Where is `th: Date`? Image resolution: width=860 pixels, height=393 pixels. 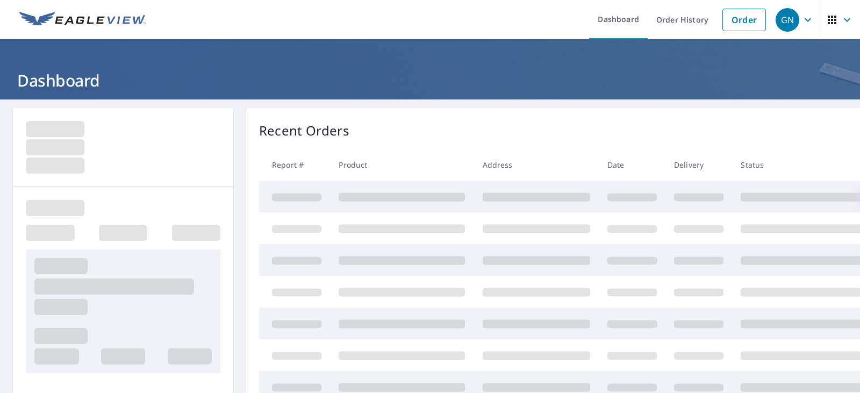 th: Date is located at coordinates (632, 165).